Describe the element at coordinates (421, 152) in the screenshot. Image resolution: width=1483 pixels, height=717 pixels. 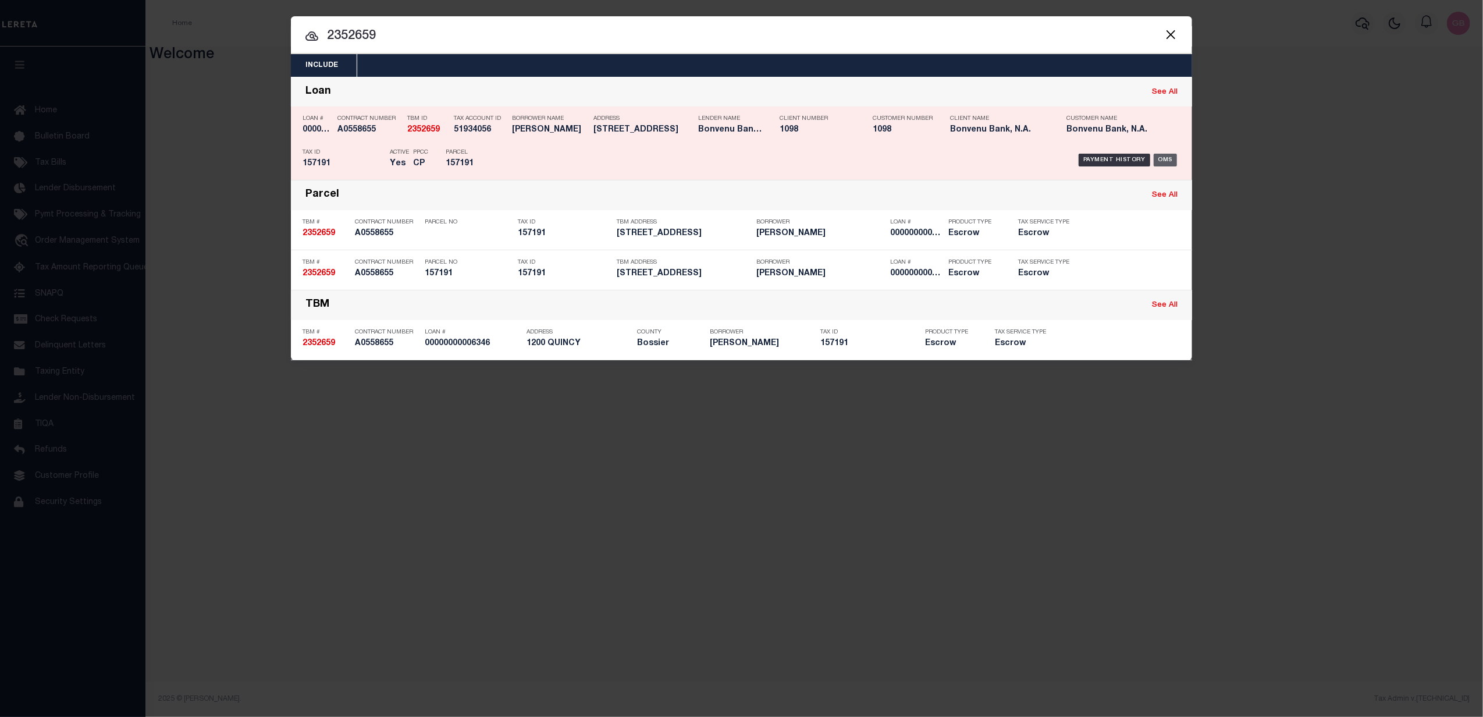
I see `p: PPCC` at that location.